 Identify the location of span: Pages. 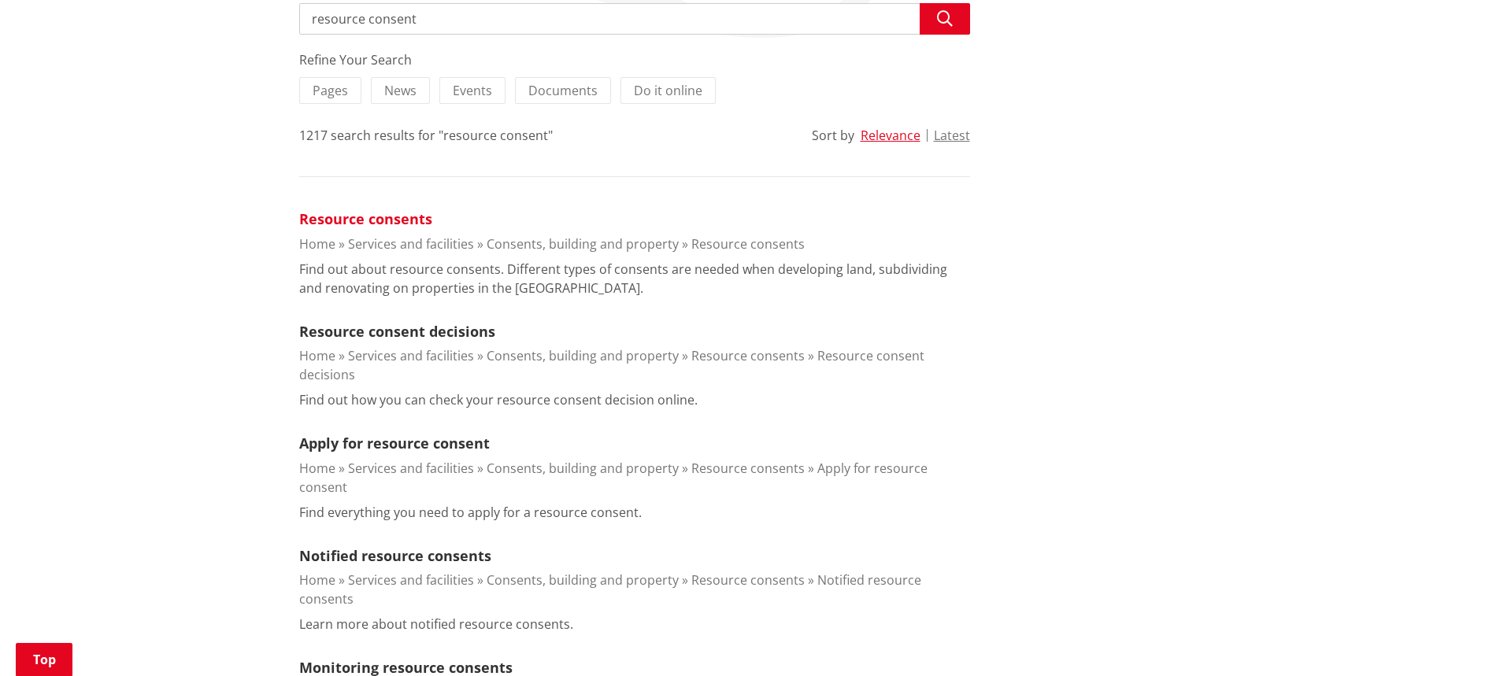
(330, 91).